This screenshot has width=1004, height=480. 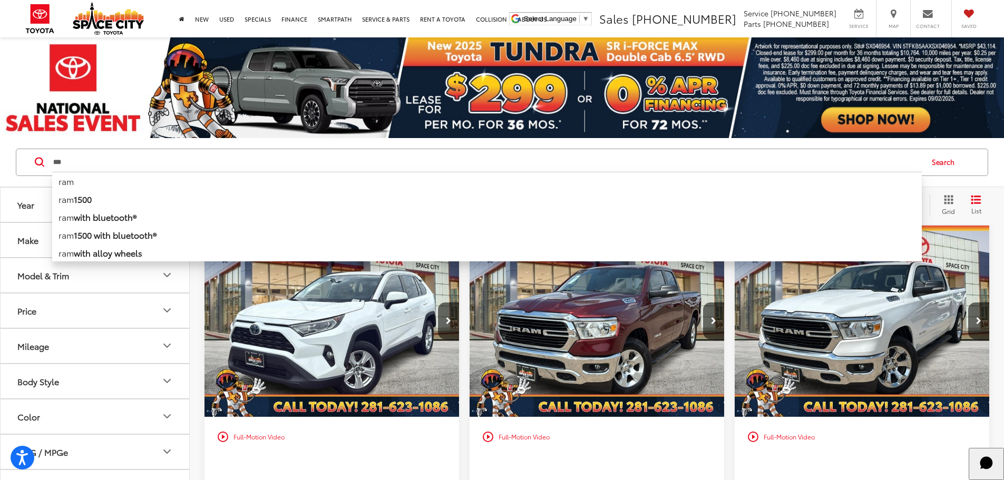 I want to click on button: Body StyleBody Style, so click(x=95, y=381).